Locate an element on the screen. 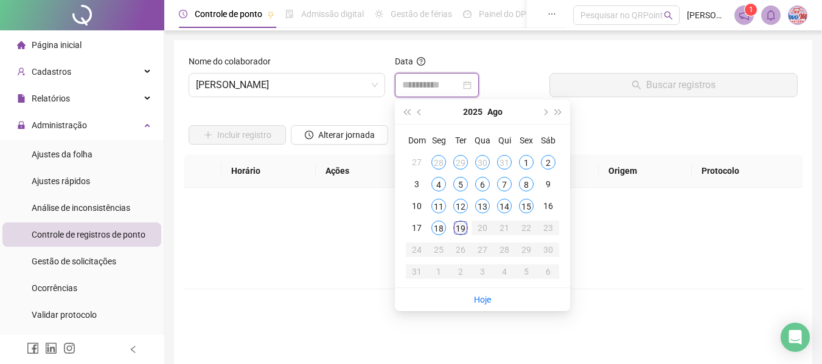  td: 2025-08-20 is located at coordinates (482, 228).